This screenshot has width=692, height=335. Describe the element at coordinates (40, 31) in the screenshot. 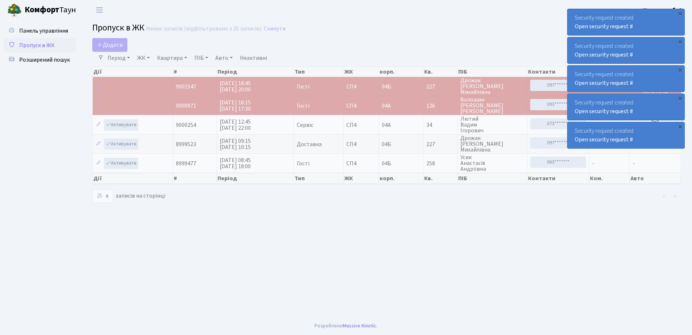

I see `a: Панель управління` at that location.